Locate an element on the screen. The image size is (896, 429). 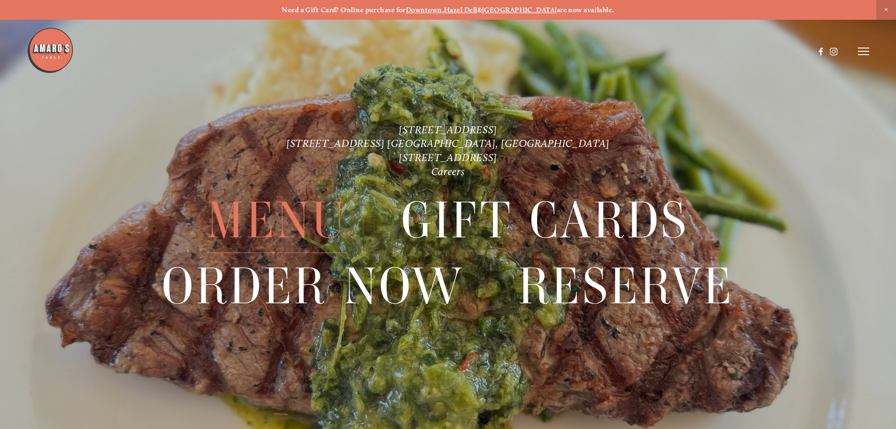
span: Order Now is located at coordinates (313, 286).